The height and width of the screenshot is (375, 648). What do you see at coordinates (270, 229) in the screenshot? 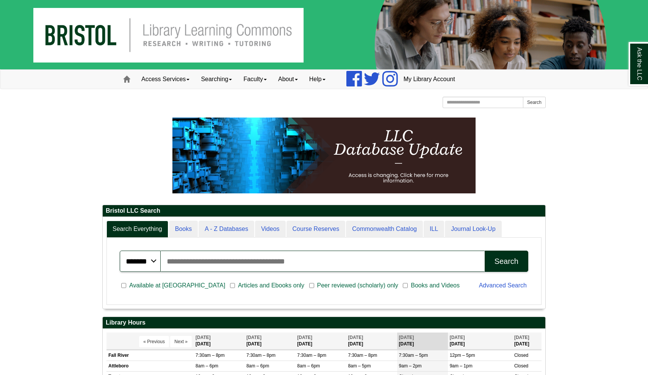
I see `a: Videos` at bounding box center [270, 229].